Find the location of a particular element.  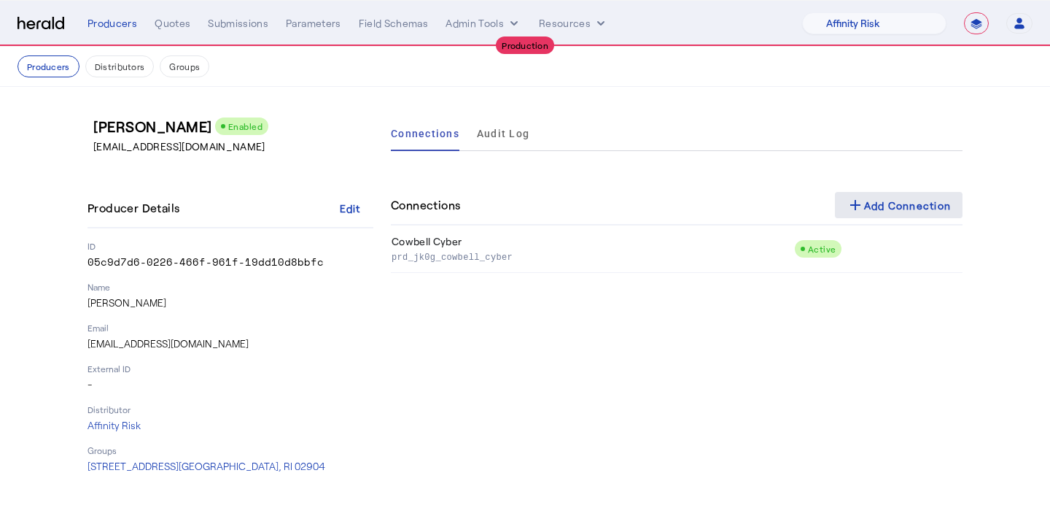

div: Edit is located at coordinates (350, 208).